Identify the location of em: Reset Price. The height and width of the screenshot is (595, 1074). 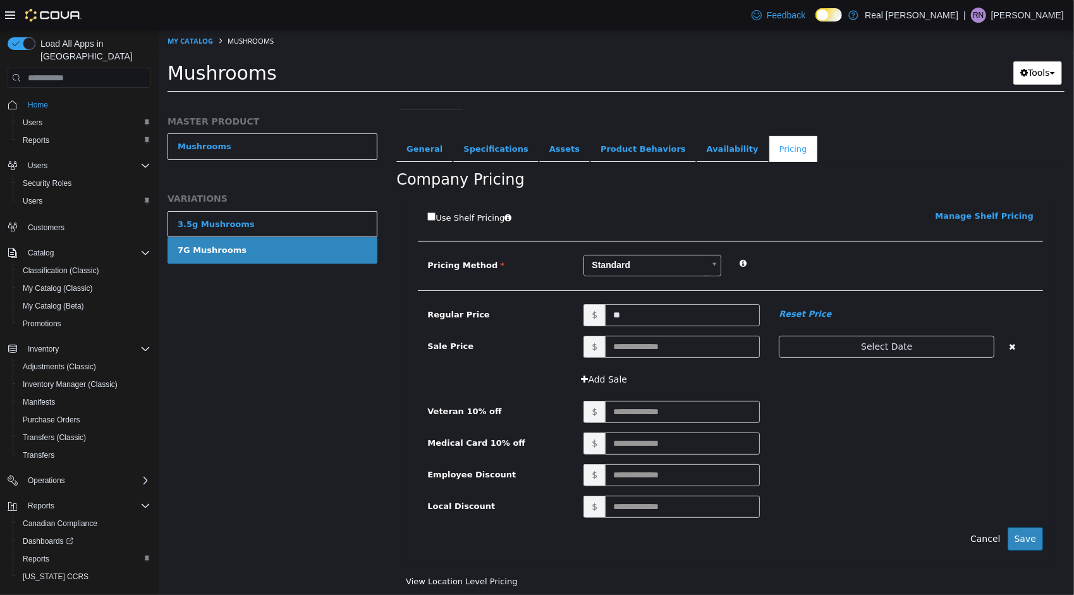
(647, 284).